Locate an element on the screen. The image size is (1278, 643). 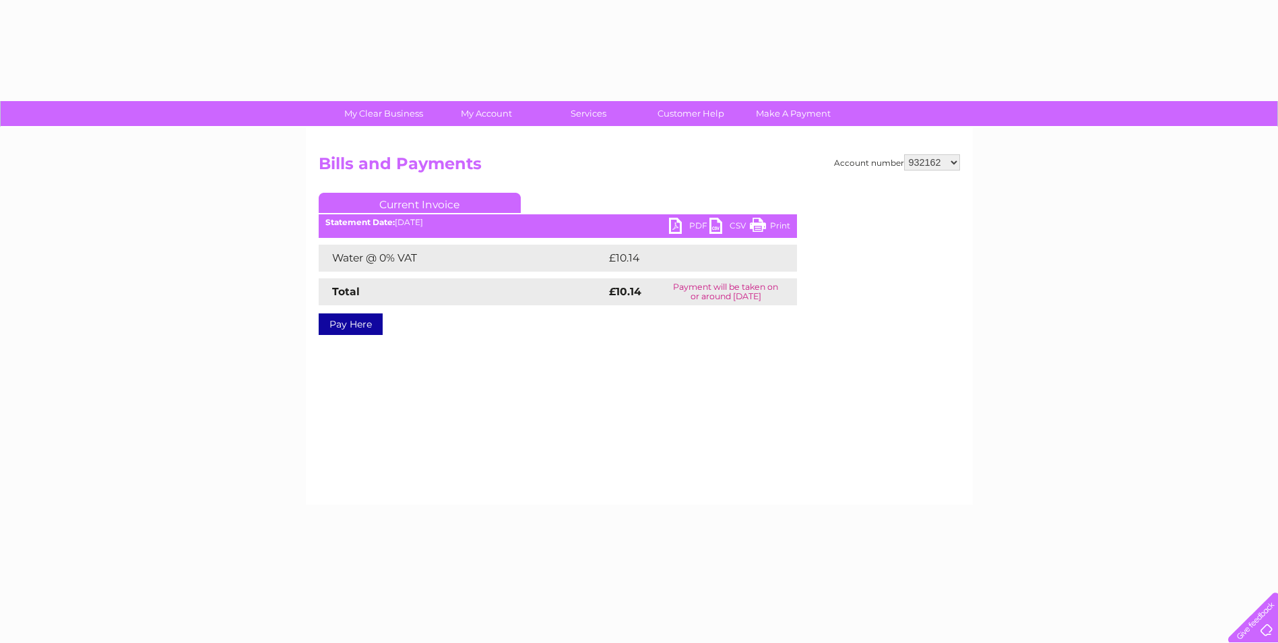
h2: Bills and Payments is located at coordinates (639, 167).